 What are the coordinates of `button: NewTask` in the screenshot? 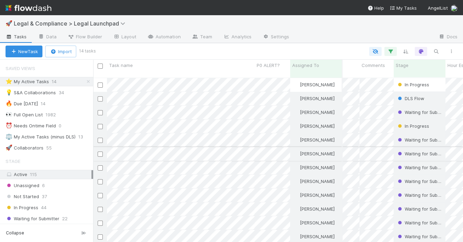 It's located at (24, 51).